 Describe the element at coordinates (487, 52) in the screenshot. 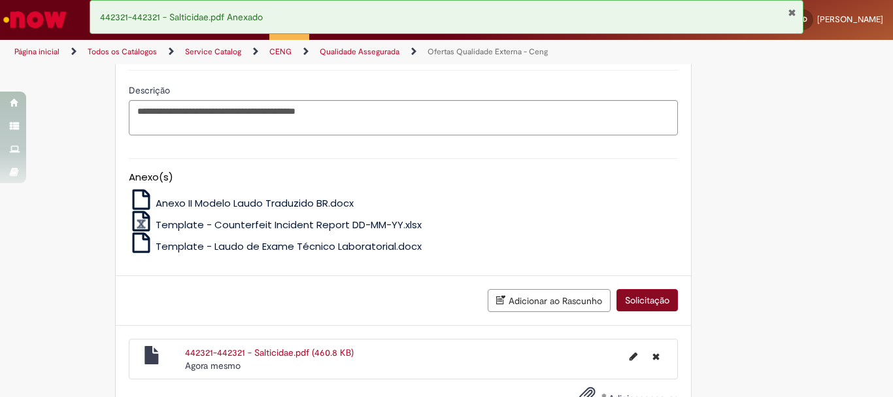

I see `a: Ofertas Qualidade Externa - Ceng` at that location.